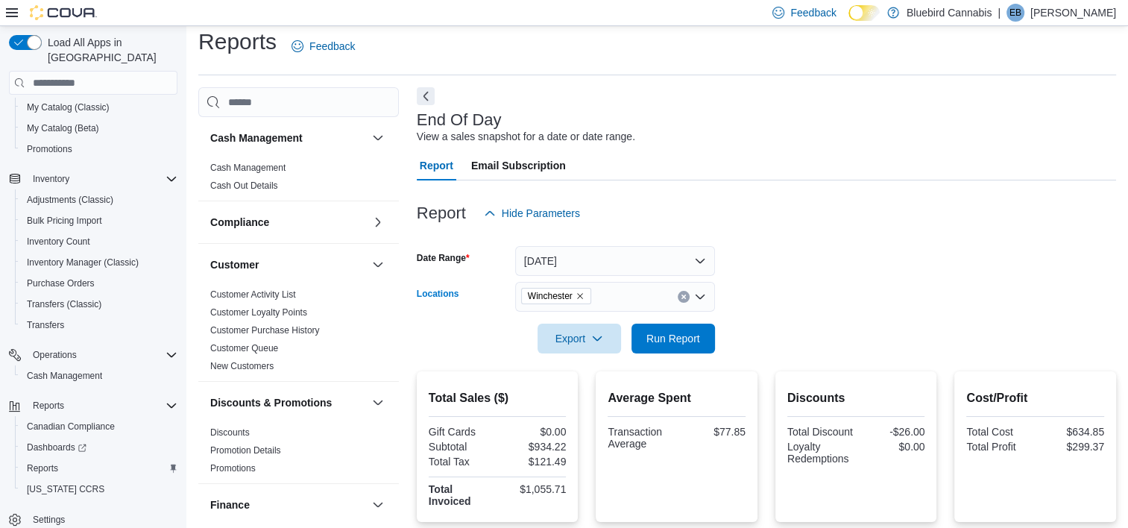 This screenshot has width=1128, height=528. Describe the element at coordinates (99, 262) in the screenshot. I see `button: Inventory Manager (Classic)` at that location.